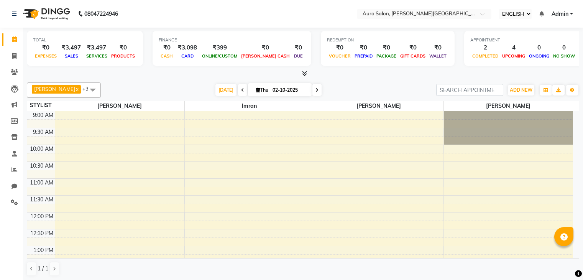  I want to click on span: ADD NEW, so click(521, 90).